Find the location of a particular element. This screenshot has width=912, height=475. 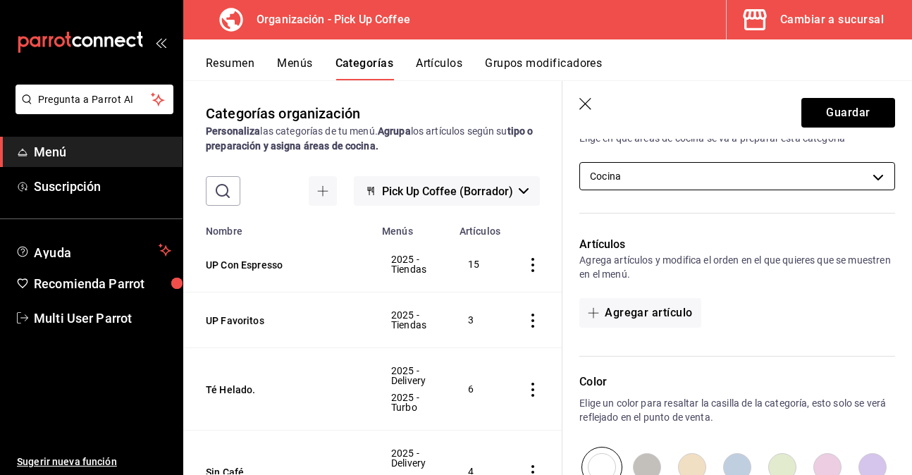

button: Agregar artículo is located at coordinates (640, 313).